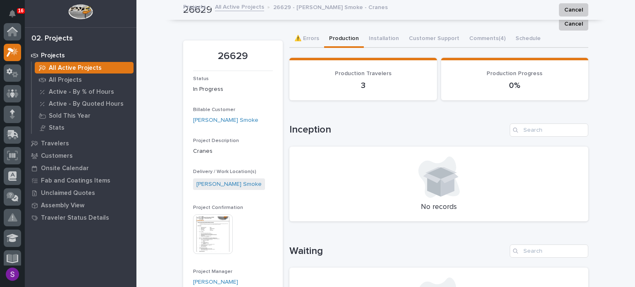  Describe the element at coordinates (363, 74) in the screenshot. I see `span: Production Travelers` at that location.